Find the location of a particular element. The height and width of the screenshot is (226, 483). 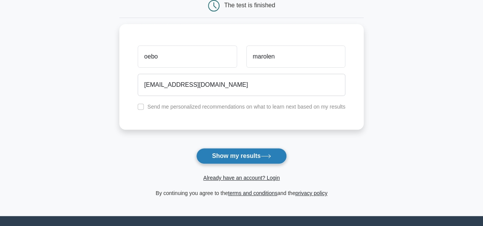

input: Email is located at coordinates (241, 85).